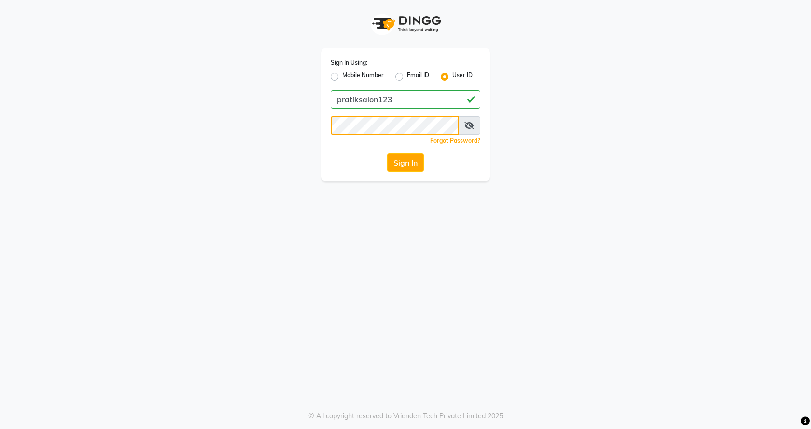 The image size is (811, 429). Describe the element at coordinates (406, 163) in the screenshot. I see `button: Sign In` at that location.